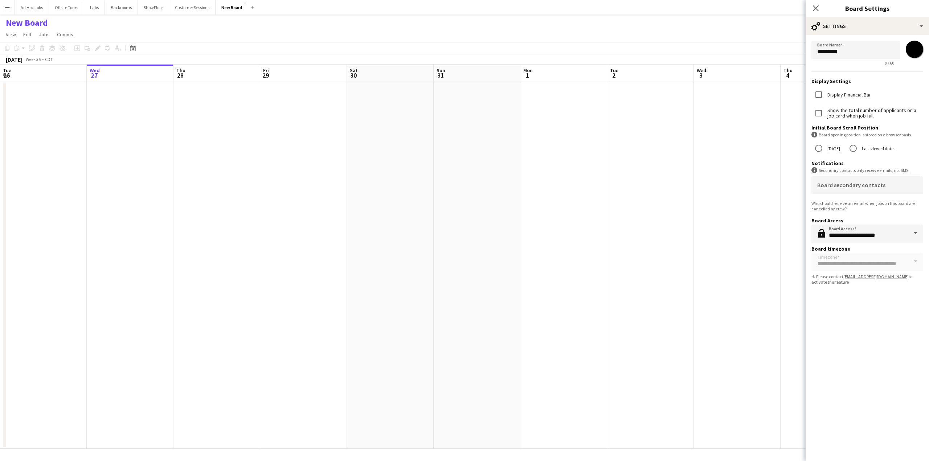  Describe the element at coordinates (94, 75) in the screenshot. I see `span: 27` at that location.